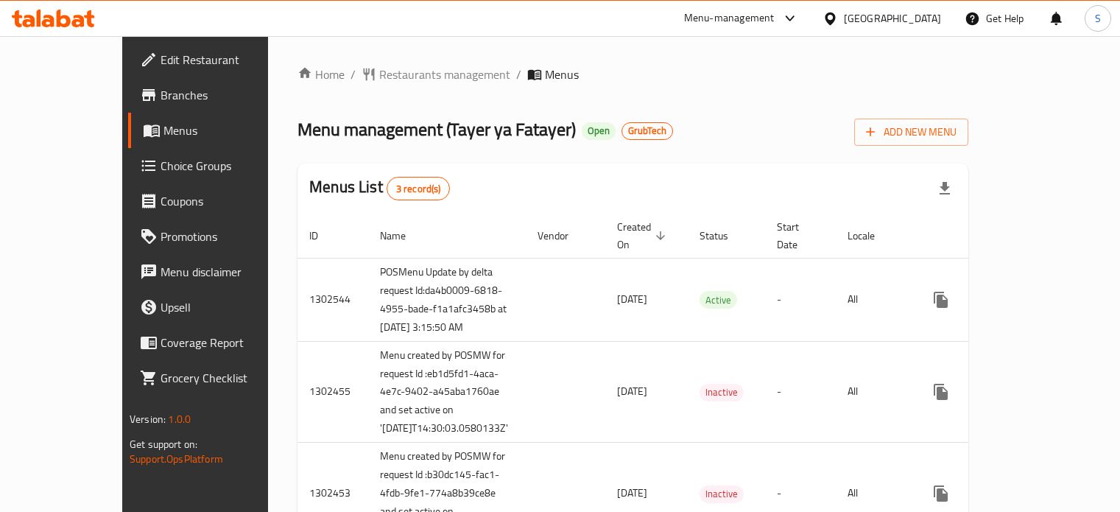 The width and height of the screenshot is (1120, 512). I want to click on div: Export file, so click(945, 188).